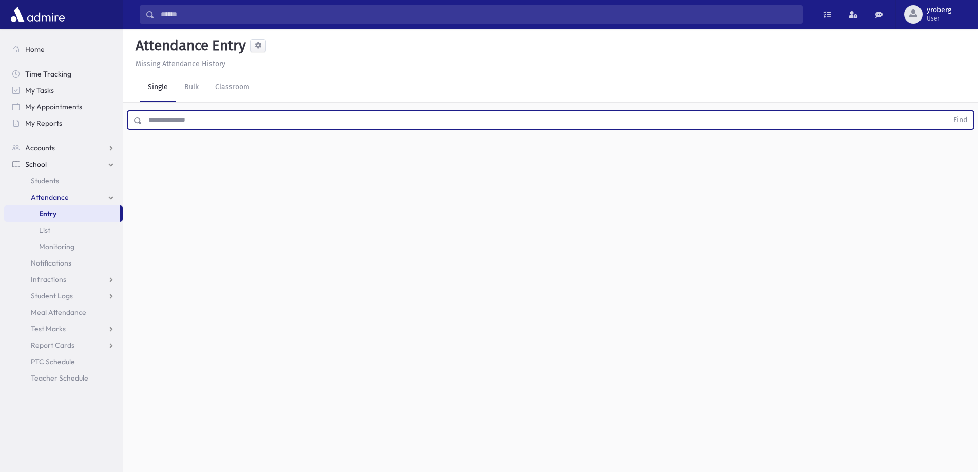 The height and width of the screenshot is (472, 978). What do you see at coordinates (191, 88) in the screenshot?
I see `a: Bulk` at bounding box center [191, 88].